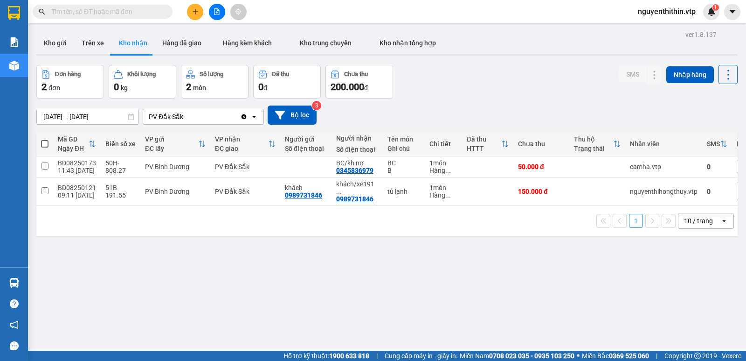  Describe the element at coordinates (667, 11) in the screenshot. I see `span: nguyenthithin.vtp` at that location.